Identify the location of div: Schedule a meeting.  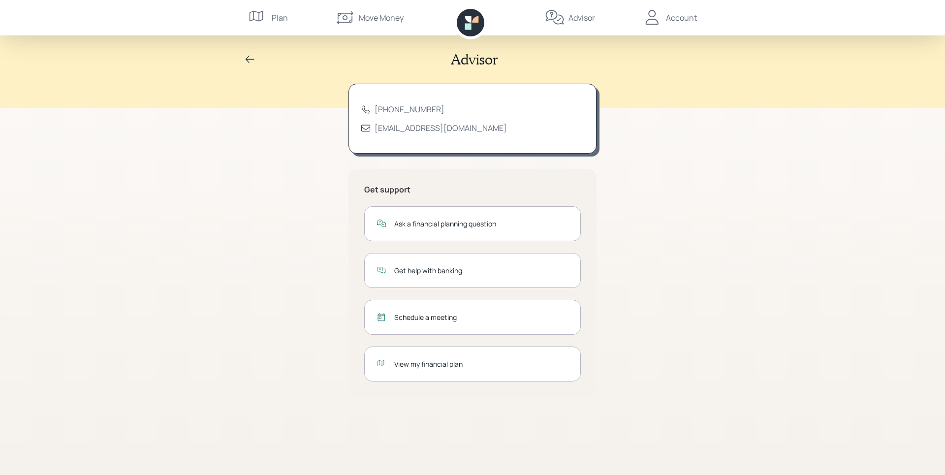
(481, 317).